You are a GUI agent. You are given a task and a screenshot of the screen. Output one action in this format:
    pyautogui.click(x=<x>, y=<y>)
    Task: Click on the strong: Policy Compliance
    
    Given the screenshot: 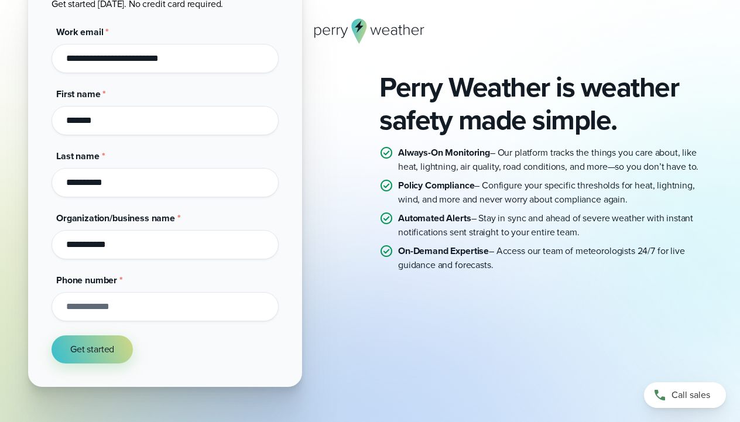 What is the action you would take?
    pyautogui.click(x=436, y=185)
    